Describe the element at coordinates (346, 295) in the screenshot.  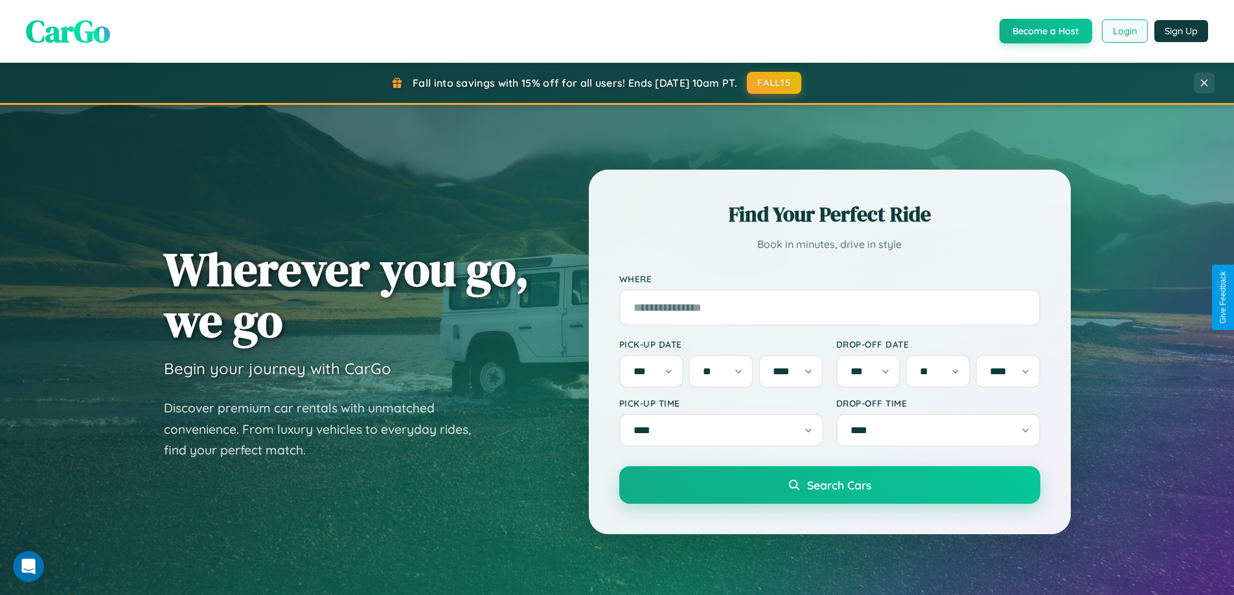
I see `h1: Wherever you go, we go` at that location.